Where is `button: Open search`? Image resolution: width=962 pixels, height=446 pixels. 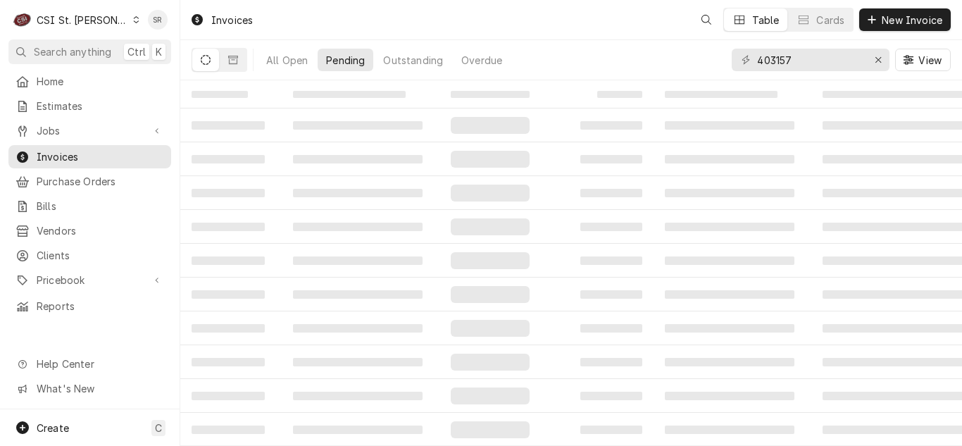 button: Open search is located at coordinates (707, 20).